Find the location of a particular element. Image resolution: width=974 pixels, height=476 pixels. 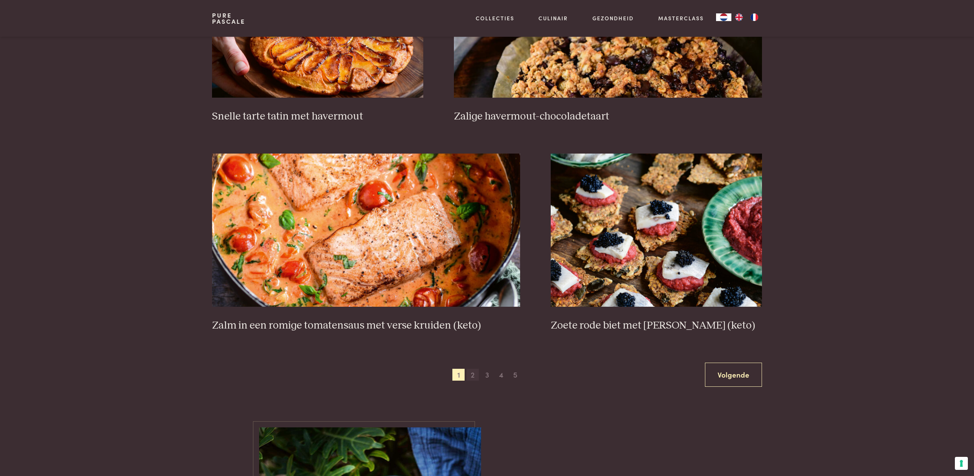

a: Gezondheid is located at coordinates (613, 18).